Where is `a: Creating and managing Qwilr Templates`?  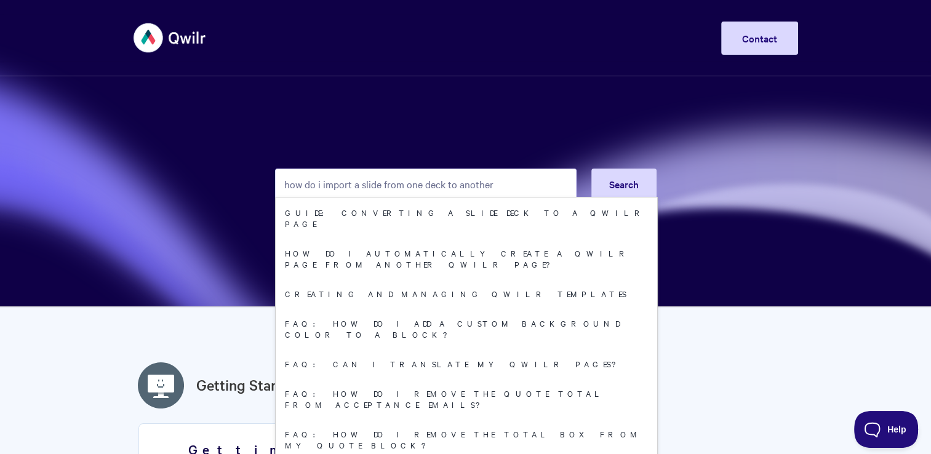
a: Creating and managing Qwilr Templates is located at coordinates (466, 293).